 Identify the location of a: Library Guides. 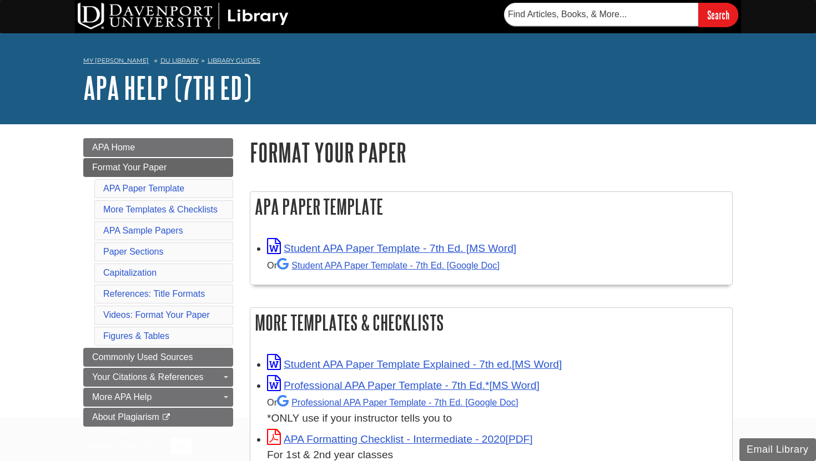
(234, 60).